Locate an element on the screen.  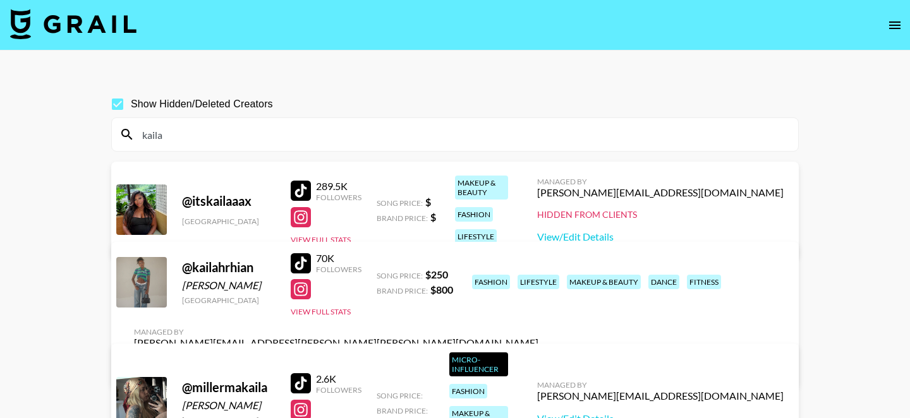
div: @ kailahrhian is located at coordinates (229, 267).